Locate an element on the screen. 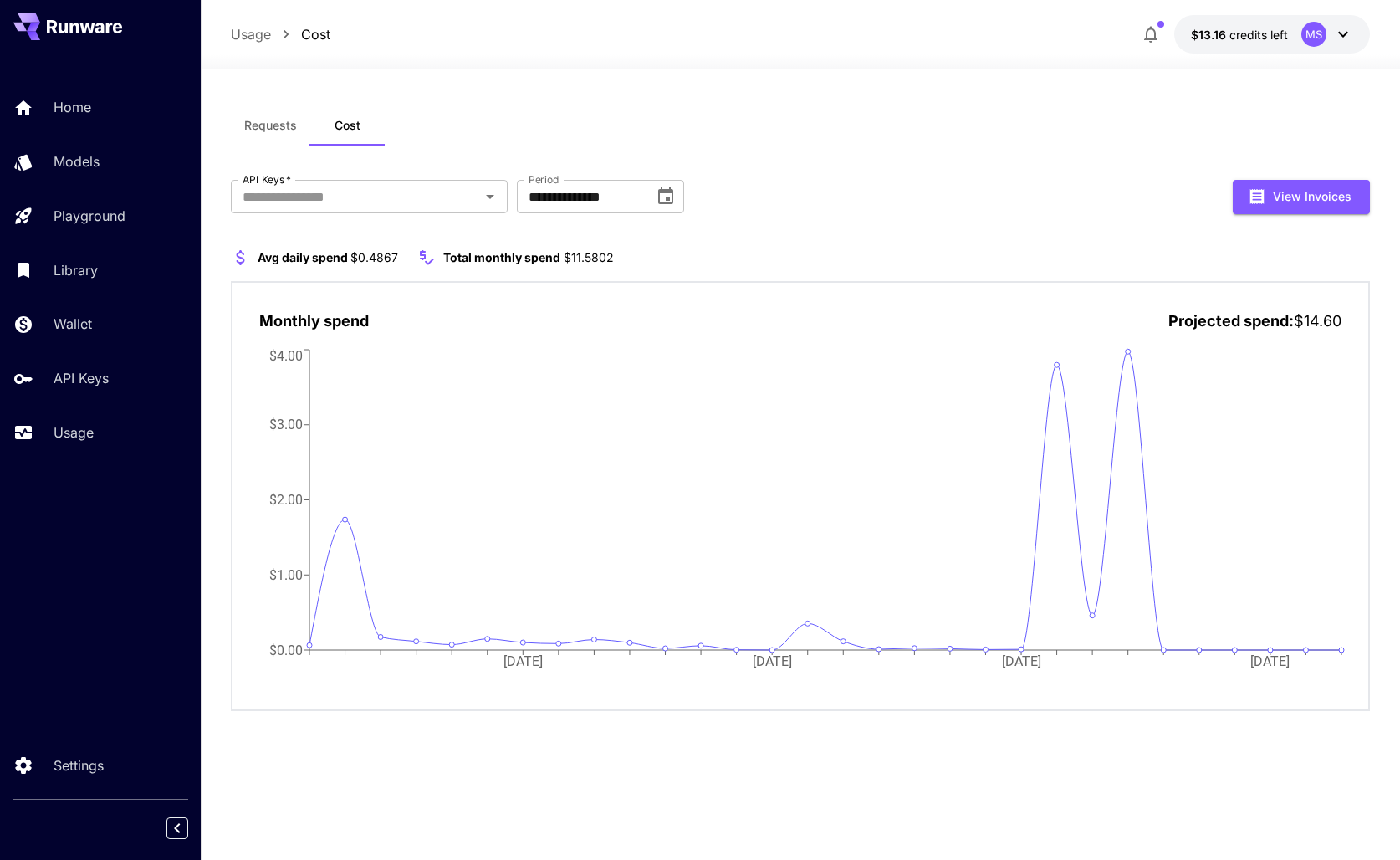 The width and height of the screenshot is (1400, 860). tspan: $4.00 is located at coordinates (286, 354).